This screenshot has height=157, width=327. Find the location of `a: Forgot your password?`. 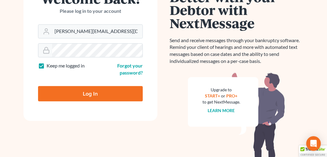

a: Forgot your password? is located at coordinates (130, 69).